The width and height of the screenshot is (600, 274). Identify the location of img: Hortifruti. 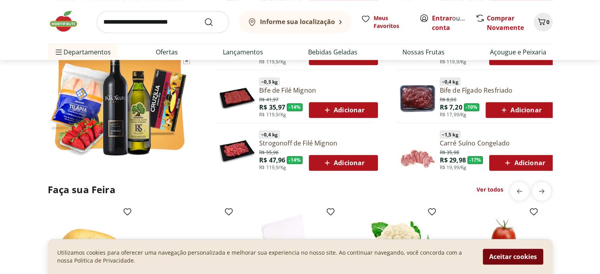
(67, 21).